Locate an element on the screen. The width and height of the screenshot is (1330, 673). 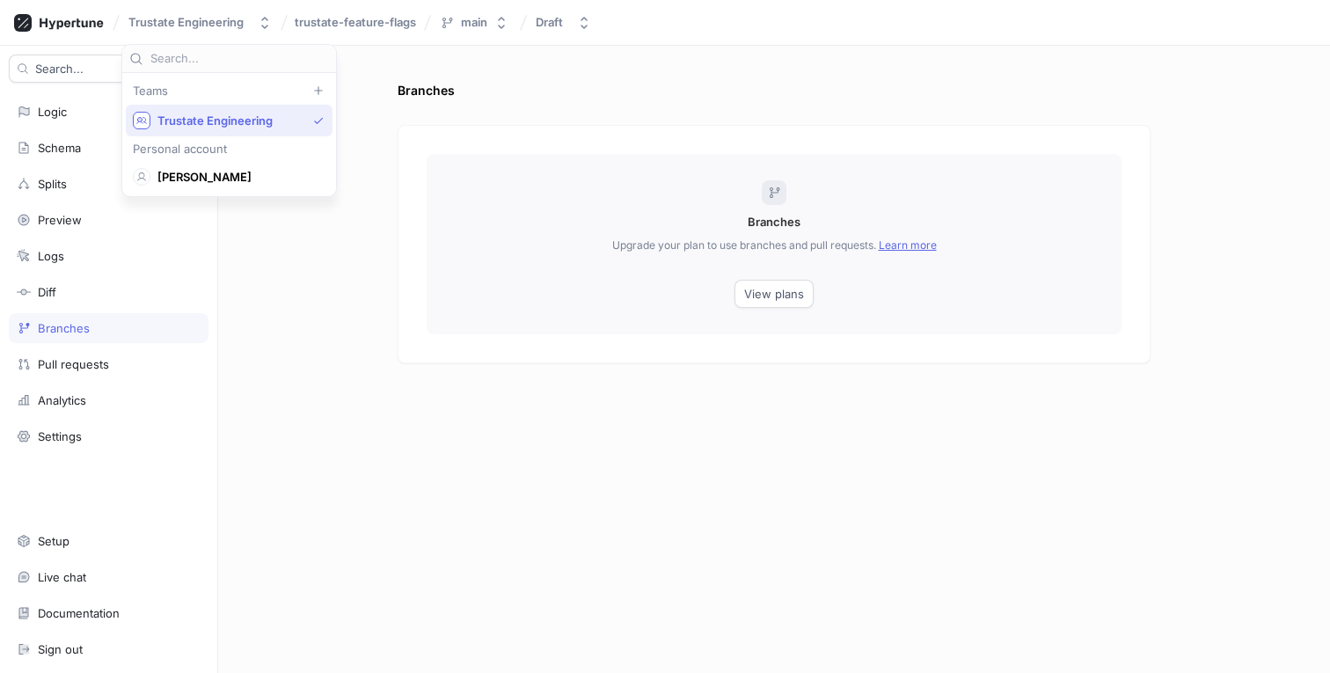
div: Settings is located at coordinates (60, 436).